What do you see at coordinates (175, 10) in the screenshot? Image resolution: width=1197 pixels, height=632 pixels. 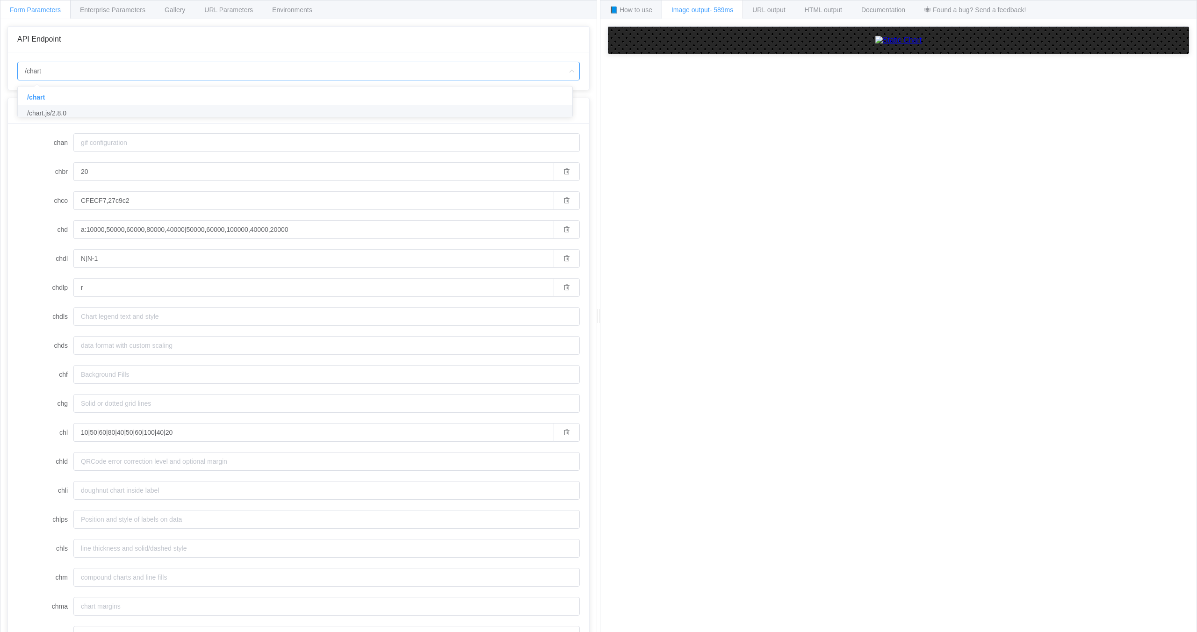 I see `span: Gallery` at bounding box center [175, 10].